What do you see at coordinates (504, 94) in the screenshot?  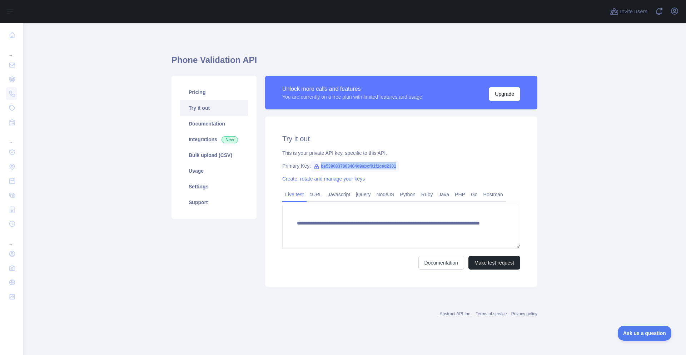 I see `button: Upgrade` at bounding box center [504, 94].